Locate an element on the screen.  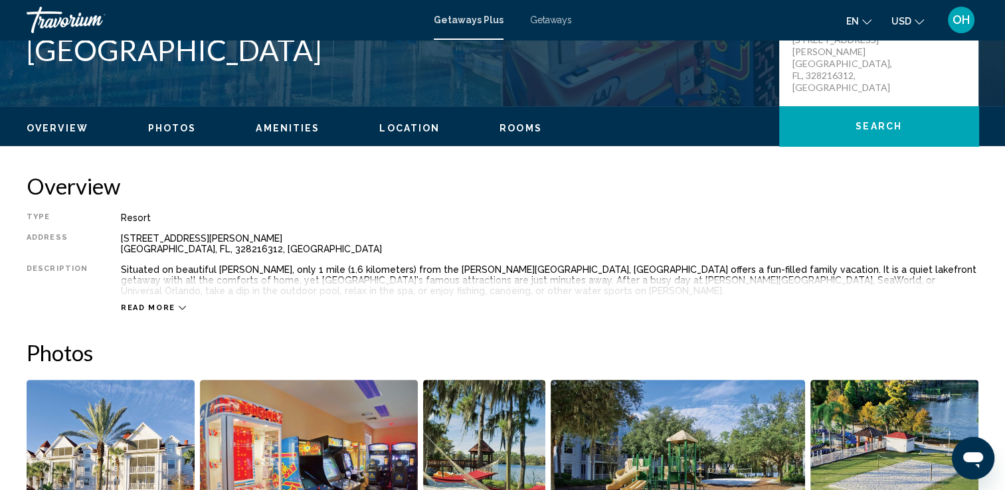
button: Rooms is located at coordinates (521, 128).